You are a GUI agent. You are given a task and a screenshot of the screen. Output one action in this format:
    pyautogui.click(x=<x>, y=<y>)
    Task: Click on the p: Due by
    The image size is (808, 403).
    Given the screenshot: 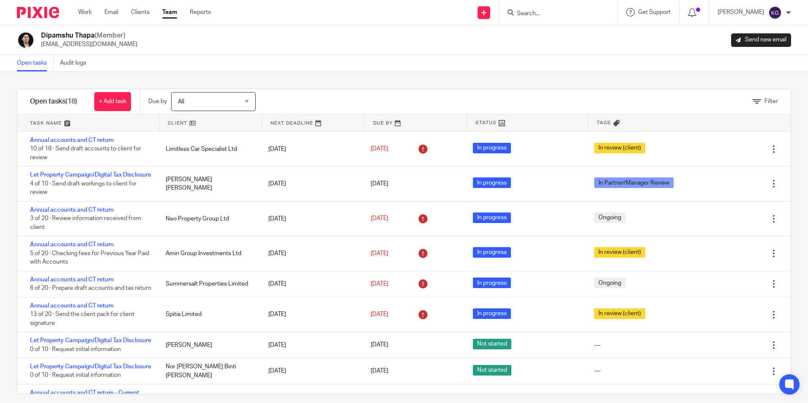 What is the action you would take?
    pyautogui.click(x=158, y=101)
    